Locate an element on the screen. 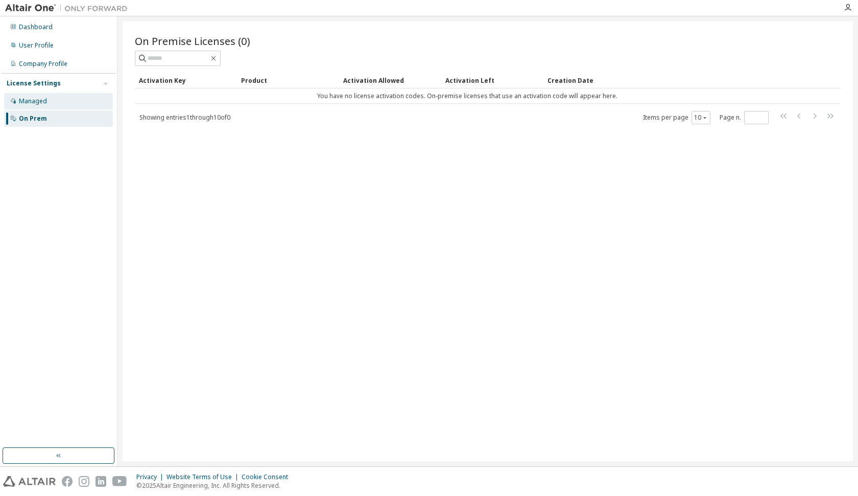 The width and height of the screenshot is (858, 496). img: linkedin.svg is located at coordinates (101, 481).